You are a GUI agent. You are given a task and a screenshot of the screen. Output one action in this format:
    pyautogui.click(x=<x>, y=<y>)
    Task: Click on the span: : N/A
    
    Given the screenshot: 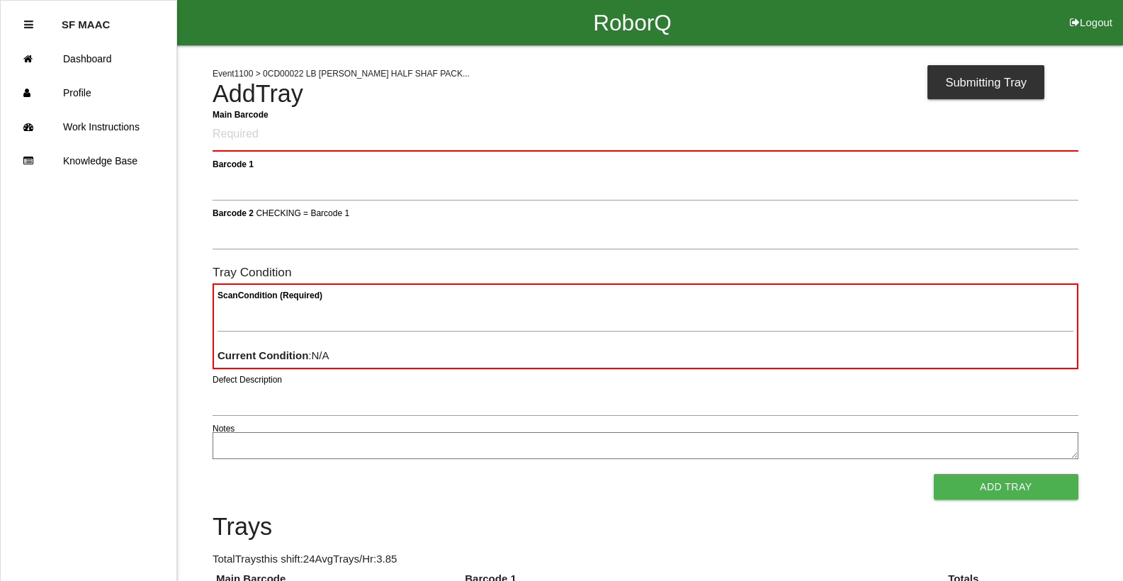 What is the action you would take?
    pyautogui.click(x=273, y=355)
    